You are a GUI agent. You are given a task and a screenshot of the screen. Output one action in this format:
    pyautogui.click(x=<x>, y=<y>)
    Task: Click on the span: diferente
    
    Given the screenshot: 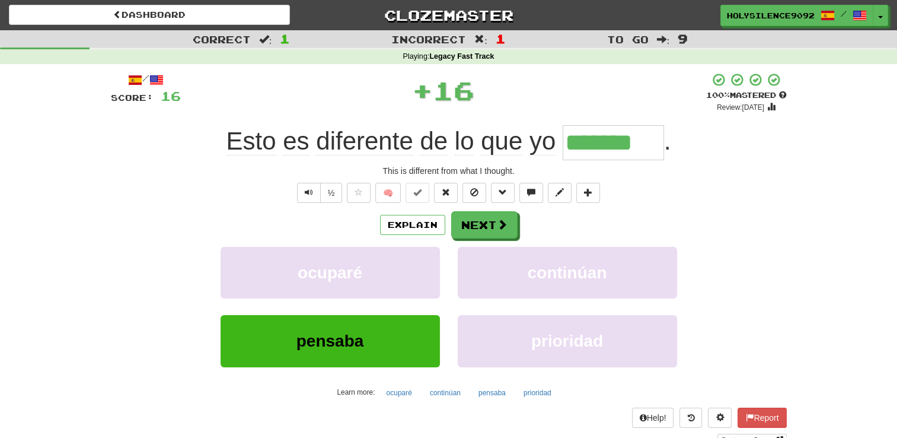 What is the action you would take?
    pyautogui.click(x=364, y=141)
    